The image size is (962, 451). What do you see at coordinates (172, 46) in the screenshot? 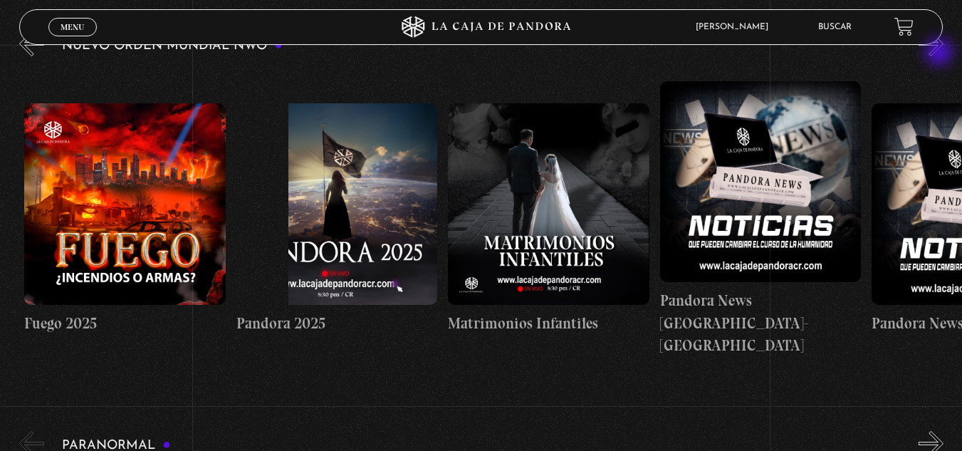
I see `h3: Nuevo Orden Mundial NWO` at bounding box center [172, 46].